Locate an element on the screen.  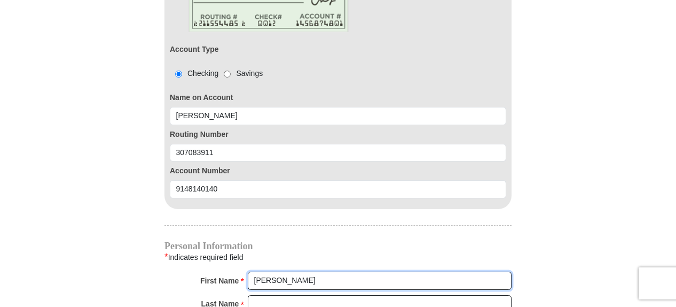
div: Indicates required field is located at coordinates (338, 257).